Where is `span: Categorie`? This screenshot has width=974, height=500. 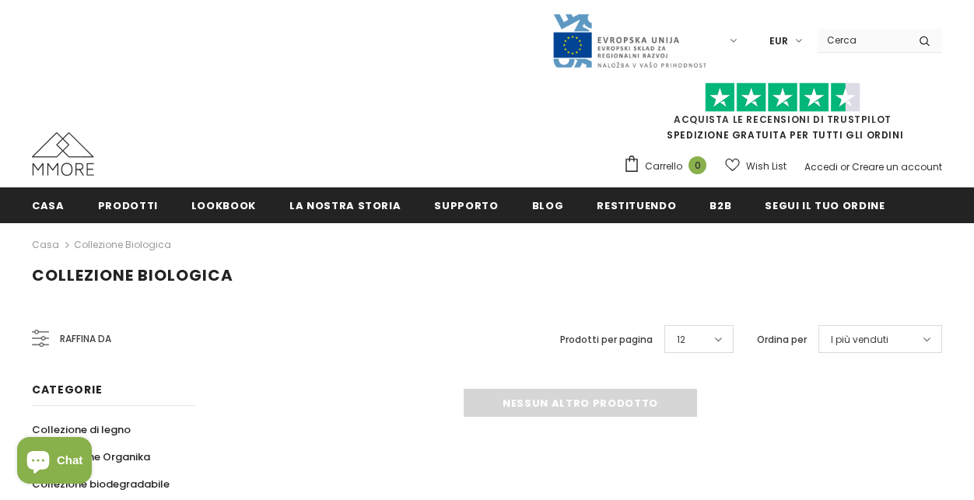 span: Categorie is located at coordinates (67, 390).